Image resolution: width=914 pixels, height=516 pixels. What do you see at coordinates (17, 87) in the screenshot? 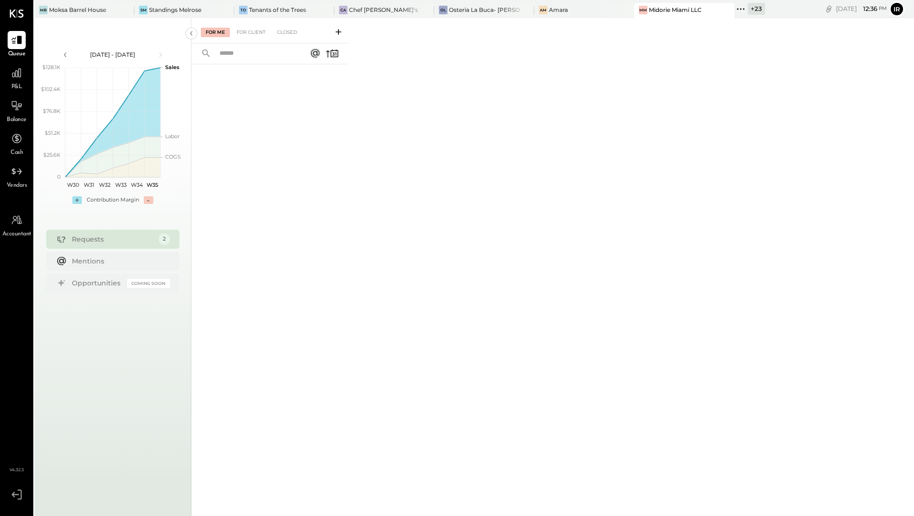
I see `span: P&L` at bounding box center [17, 87].